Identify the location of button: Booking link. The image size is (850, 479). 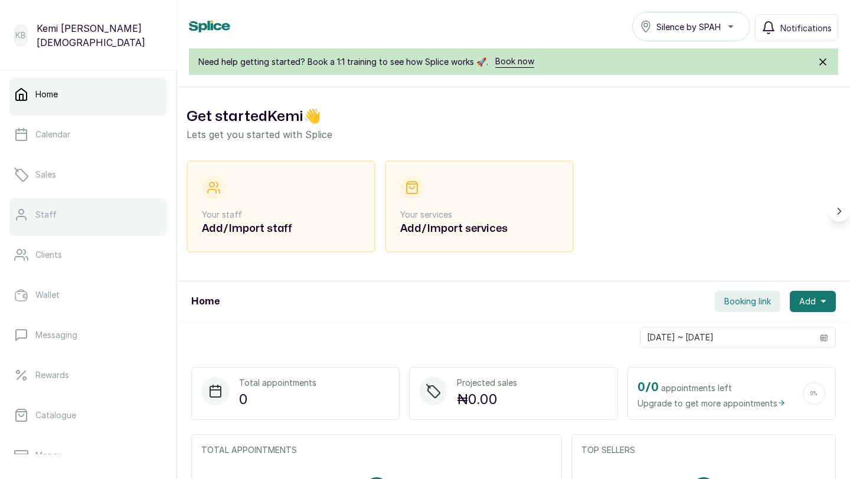
(747, 302).